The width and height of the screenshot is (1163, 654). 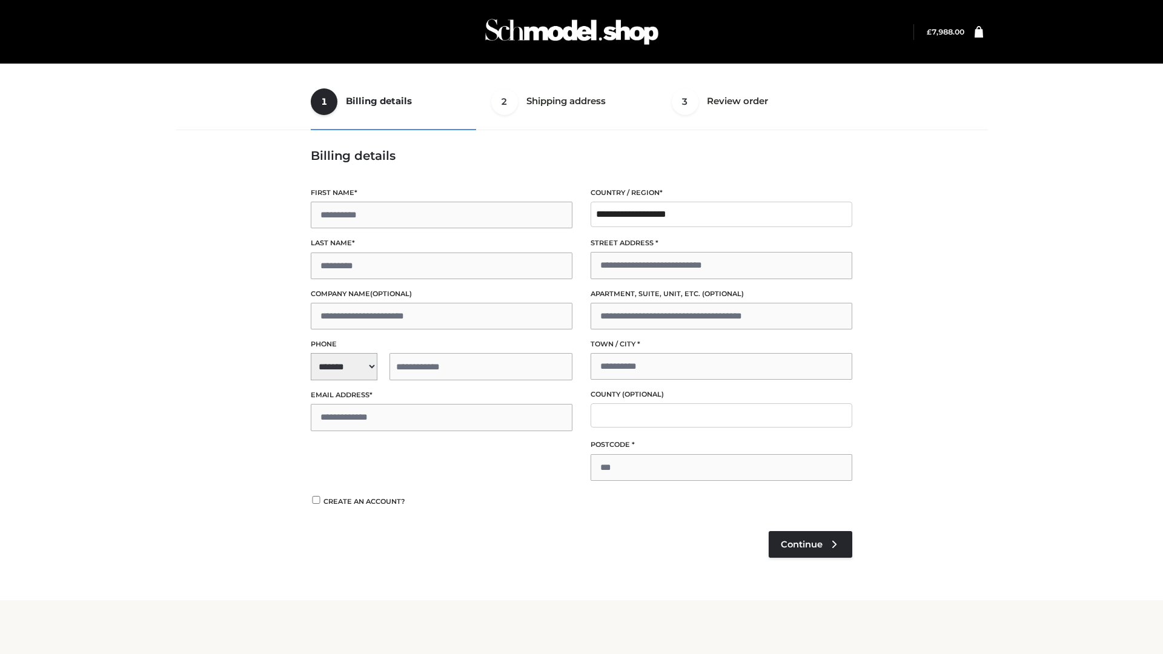 I want to click on label: Company name, so click(x=442, y=294).